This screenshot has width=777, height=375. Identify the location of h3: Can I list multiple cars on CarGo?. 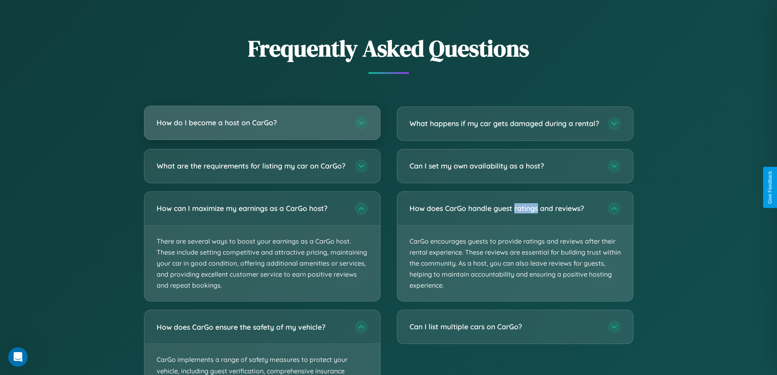
(504, 327).